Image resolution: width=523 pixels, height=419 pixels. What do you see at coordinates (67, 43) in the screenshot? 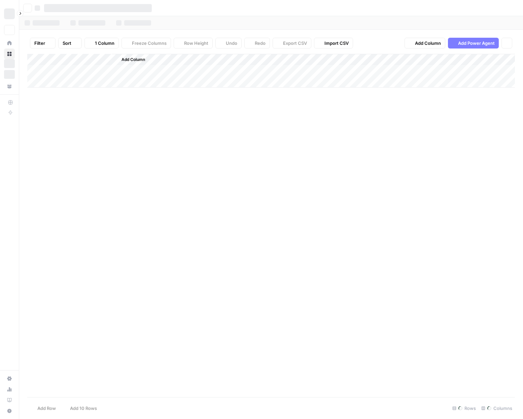
I see `span: Sort` at bounding box center [67, 43].